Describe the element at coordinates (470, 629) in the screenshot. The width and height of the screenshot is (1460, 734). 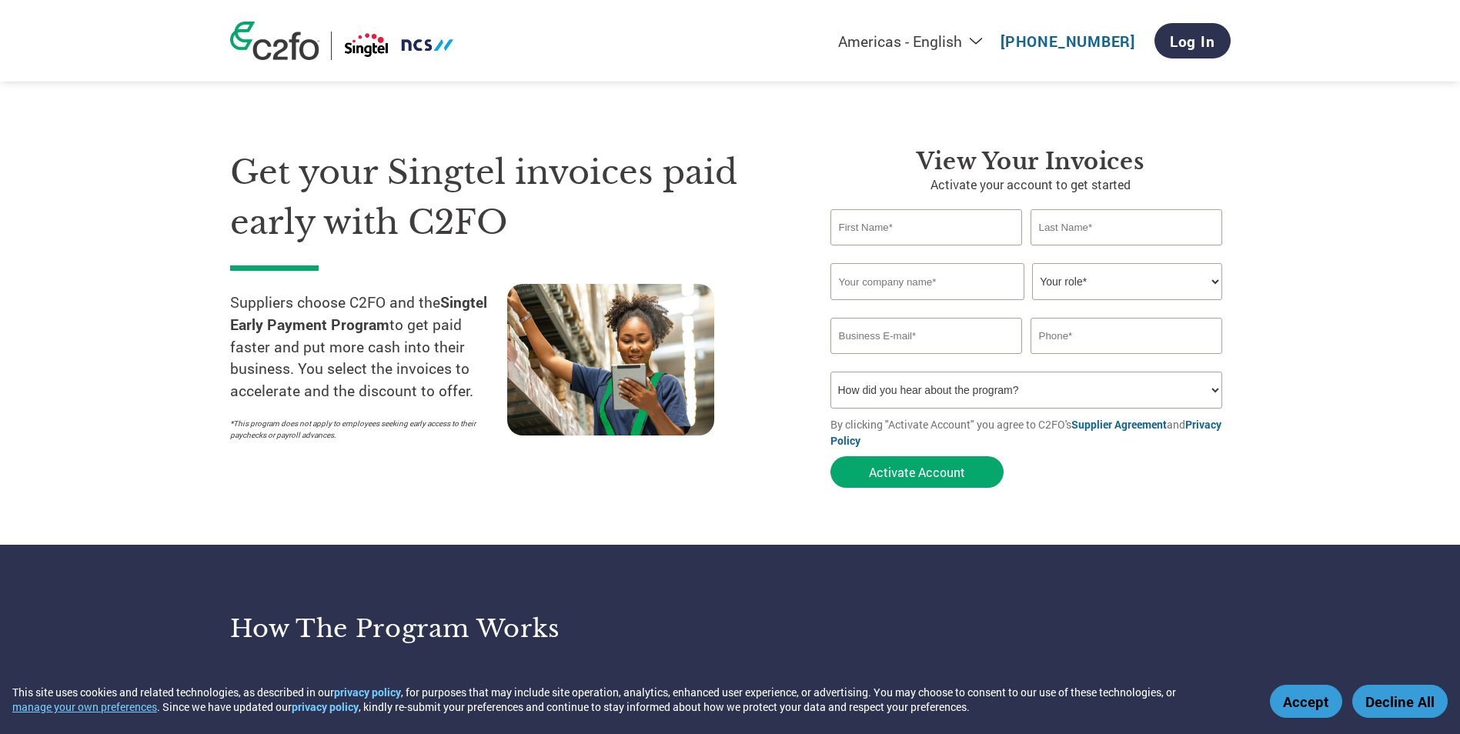
I see `h3: How the program works` at that location.